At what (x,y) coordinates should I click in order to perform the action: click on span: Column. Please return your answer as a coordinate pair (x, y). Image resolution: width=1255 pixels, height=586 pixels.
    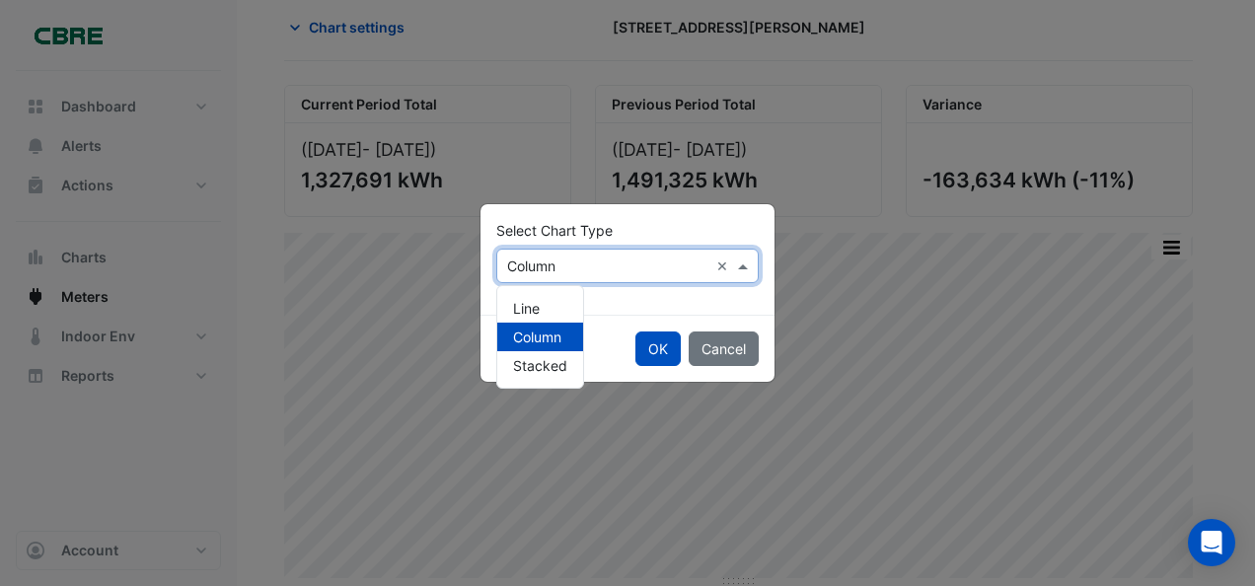
    Looking at the image, I should click on (537, 336).